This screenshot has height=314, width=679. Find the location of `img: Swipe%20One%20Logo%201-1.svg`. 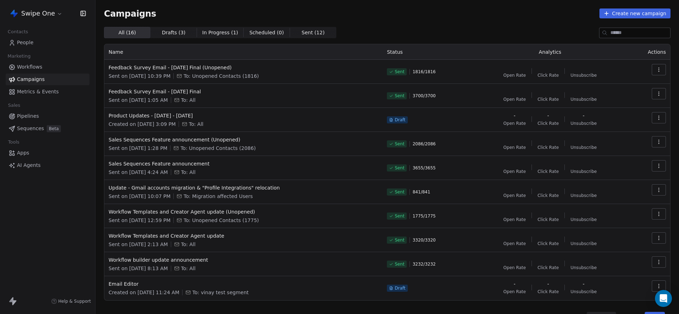

img: Swipe%20One%20Logo%201-1.svg is located at coordinates (14, 13).